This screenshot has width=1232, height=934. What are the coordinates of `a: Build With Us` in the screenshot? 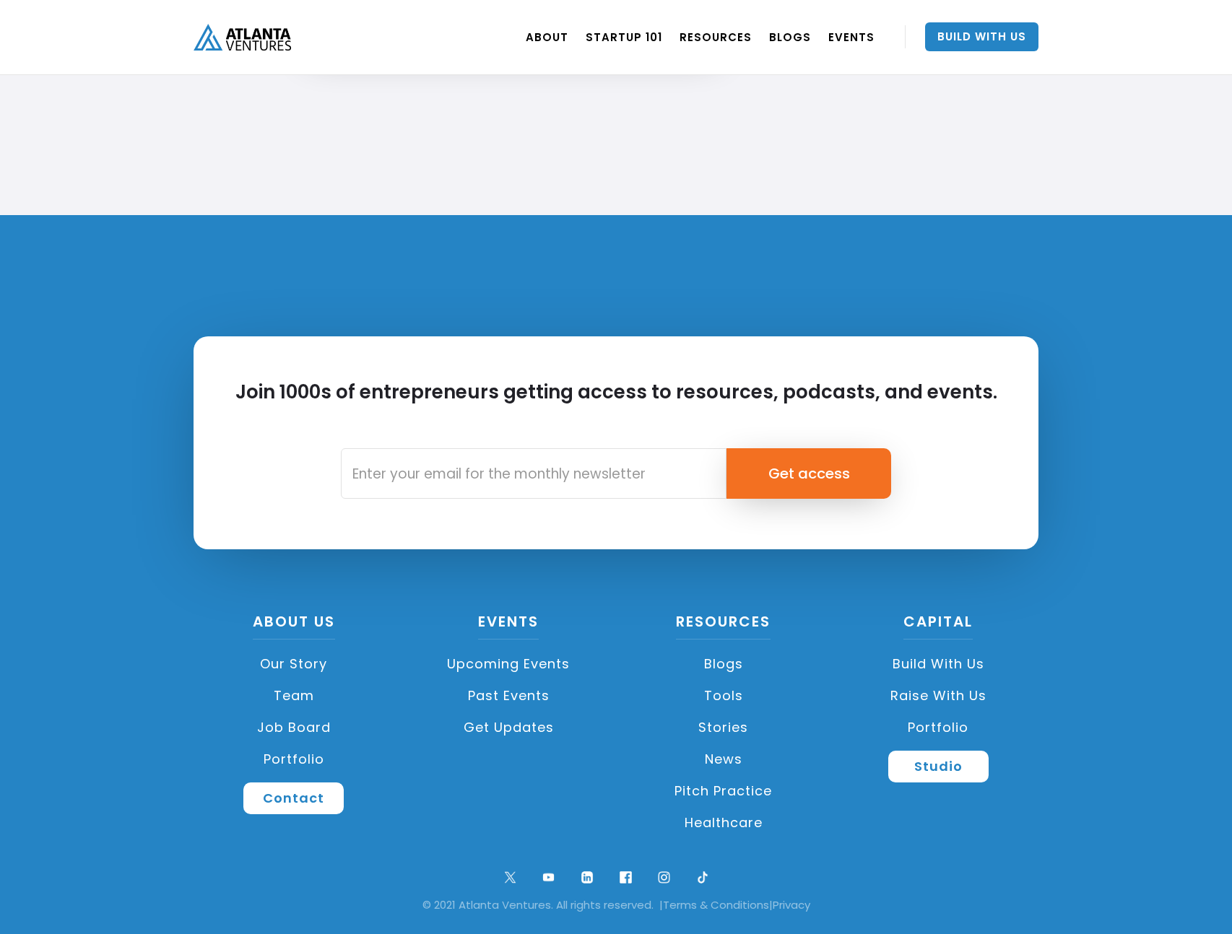 It's located at (981, 37).